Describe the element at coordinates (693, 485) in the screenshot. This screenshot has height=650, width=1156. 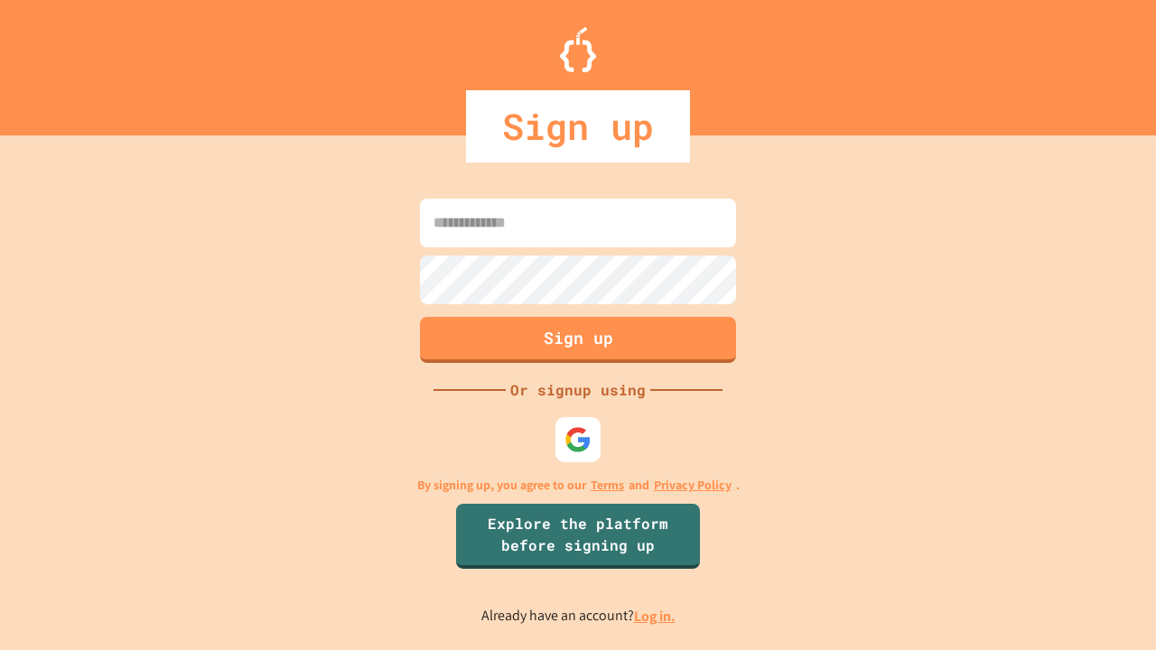
I see `a: Privacy Policy` at that location.